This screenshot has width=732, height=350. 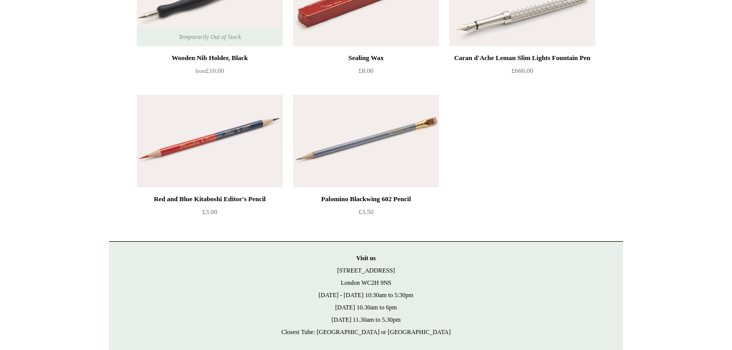 I want to click on a: Wooden Nib Holder, Black from£10.00, so click(x=210, y=73).